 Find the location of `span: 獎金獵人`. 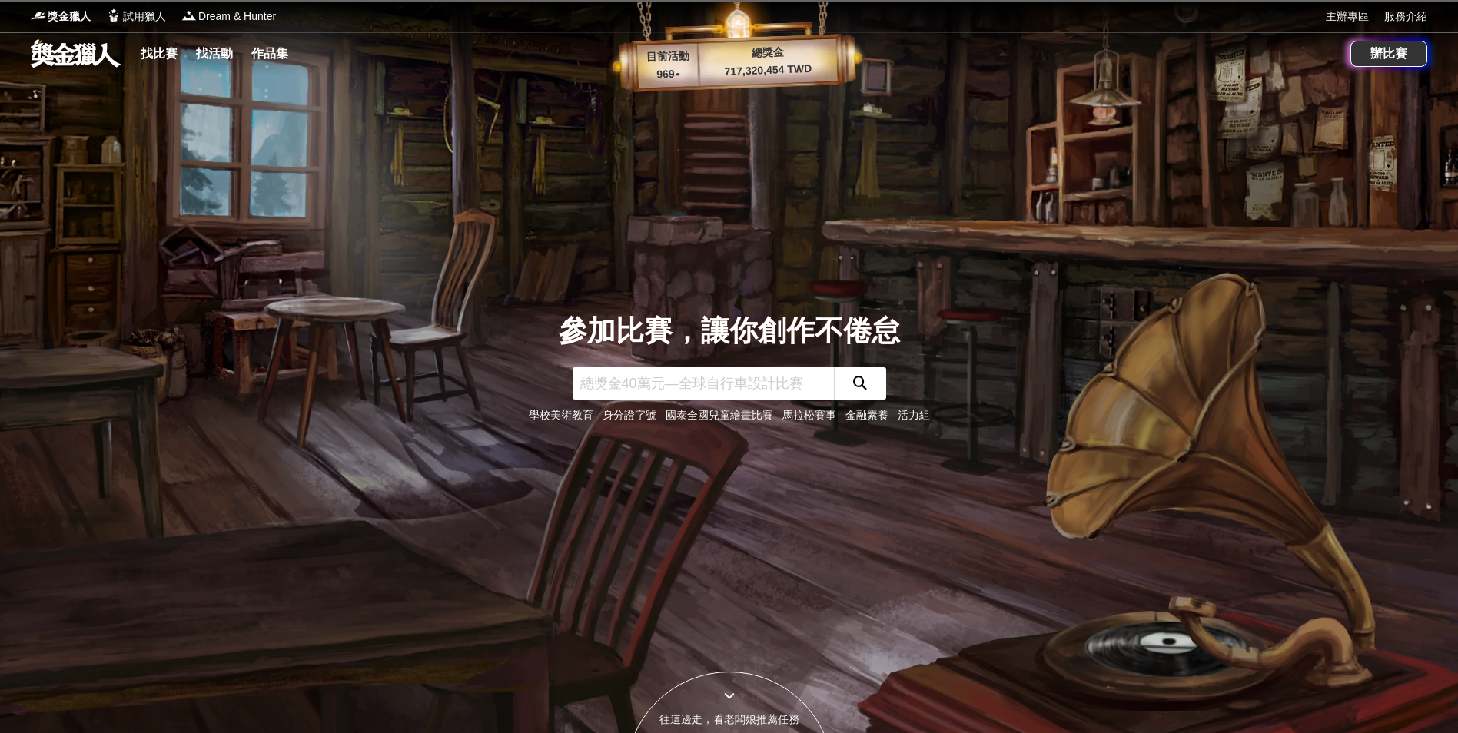

span: 獎金獵人 is located at coordinates (69, 16).